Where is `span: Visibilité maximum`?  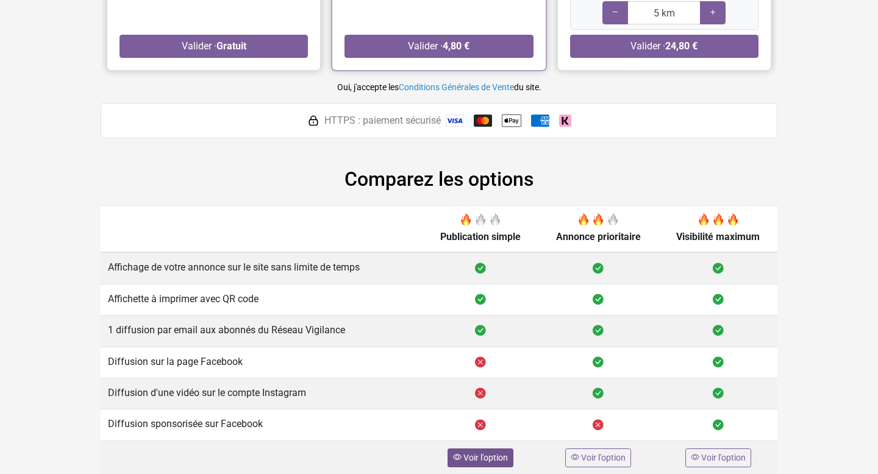
span: Visibilité maximum is located at coordinates (717, 236).